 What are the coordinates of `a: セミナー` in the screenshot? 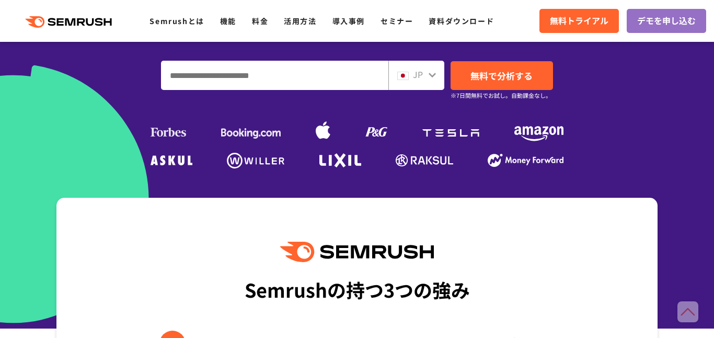 It's located at (397, 21).